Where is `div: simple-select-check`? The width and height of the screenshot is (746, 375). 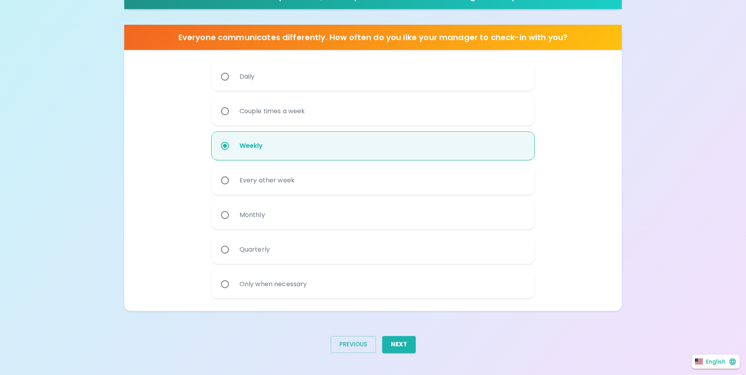
div: simple-select-check is located at coordinates (373, 184).